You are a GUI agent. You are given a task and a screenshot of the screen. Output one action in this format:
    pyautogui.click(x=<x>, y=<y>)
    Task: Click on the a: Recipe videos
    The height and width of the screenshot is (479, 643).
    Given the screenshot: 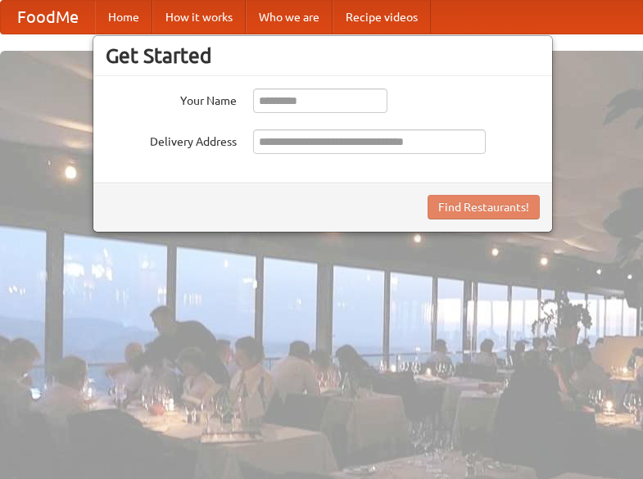 What is the action you would take?
    pyautogui.click(x=382, y=17)
    